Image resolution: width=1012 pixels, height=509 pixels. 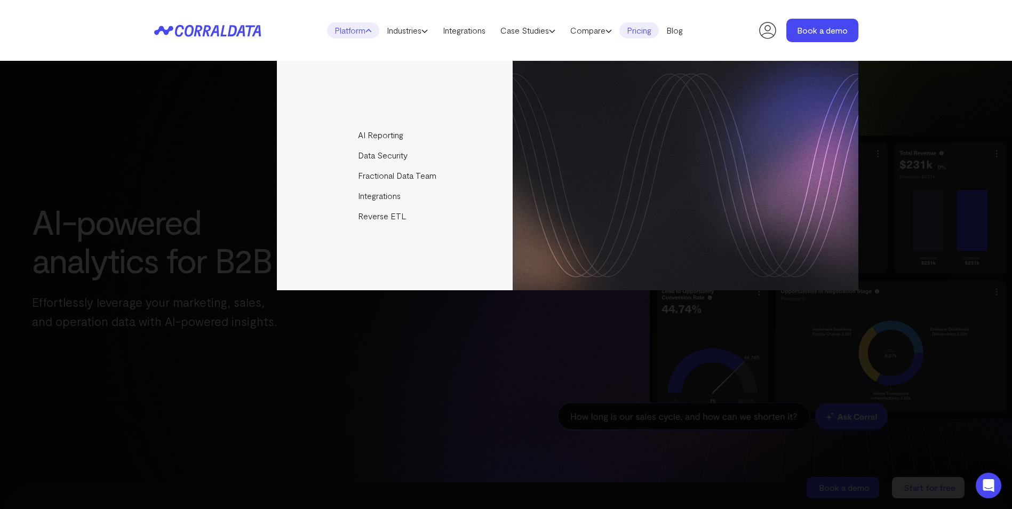 What do you see at coordinates (674, 30) in the screenshot?
I see `a: Blog` at bounding box center [674, 30].